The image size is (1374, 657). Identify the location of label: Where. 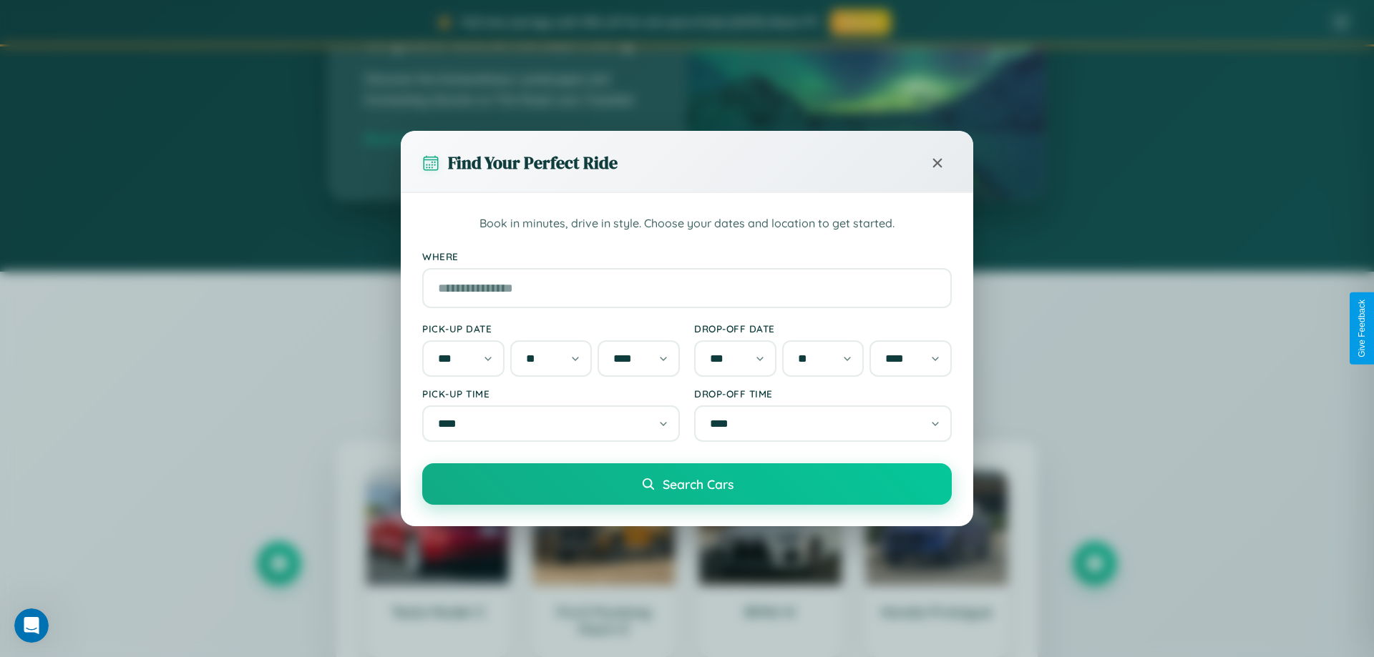
(687, 256).